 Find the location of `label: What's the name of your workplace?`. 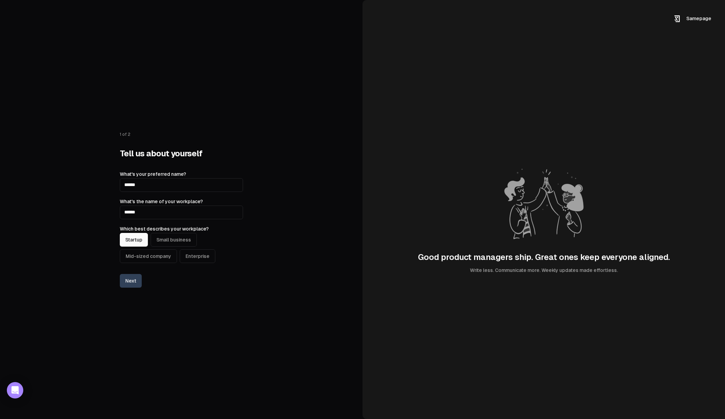

label: What's the name of your workplace? is located at coordinates (161, 202).